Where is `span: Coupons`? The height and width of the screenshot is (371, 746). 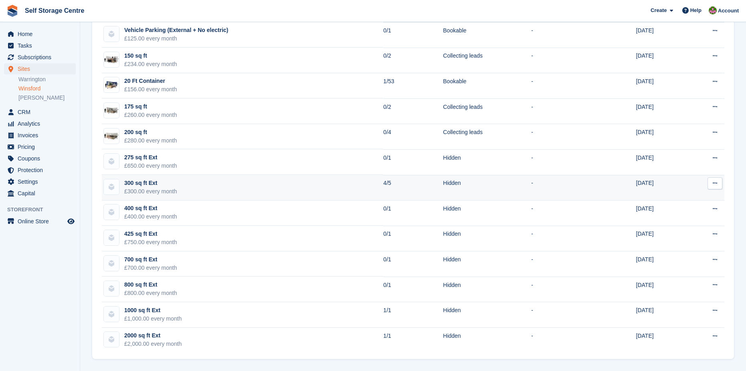 span: Coupons is located at coordinates (42, 159).